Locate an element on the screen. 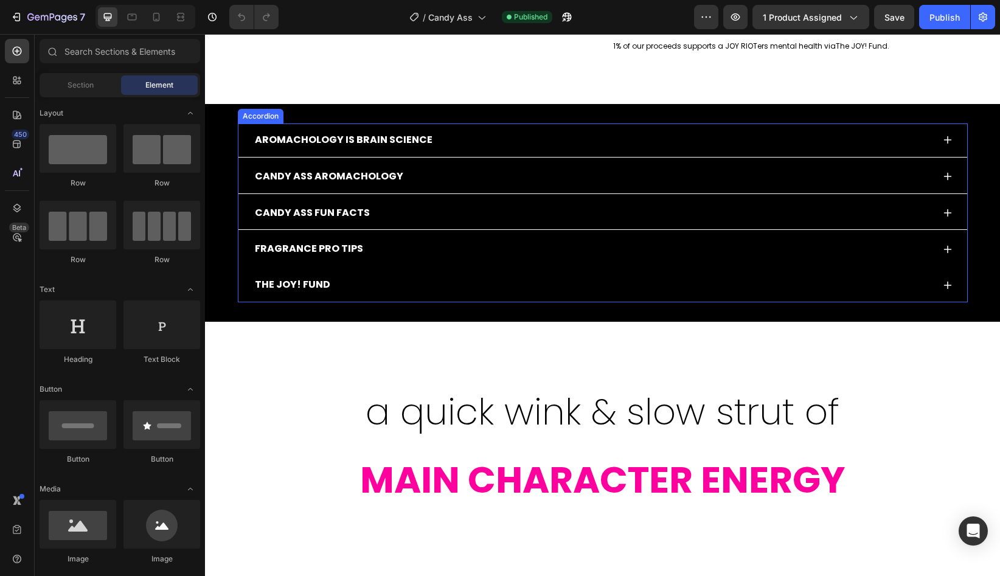 This screenshot has width=1000, height=576. div: Accordion is located at coordinates (55, 82).